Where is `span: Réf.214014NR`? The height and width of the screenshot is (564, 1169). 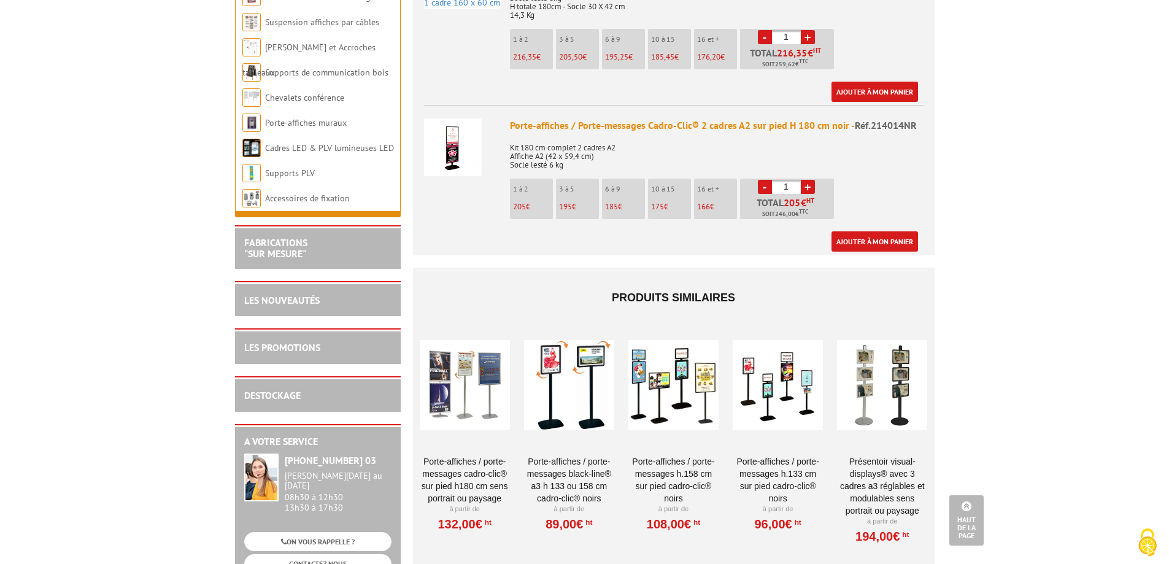
span: Réf.214014NR is located at coordinates (885, 125).